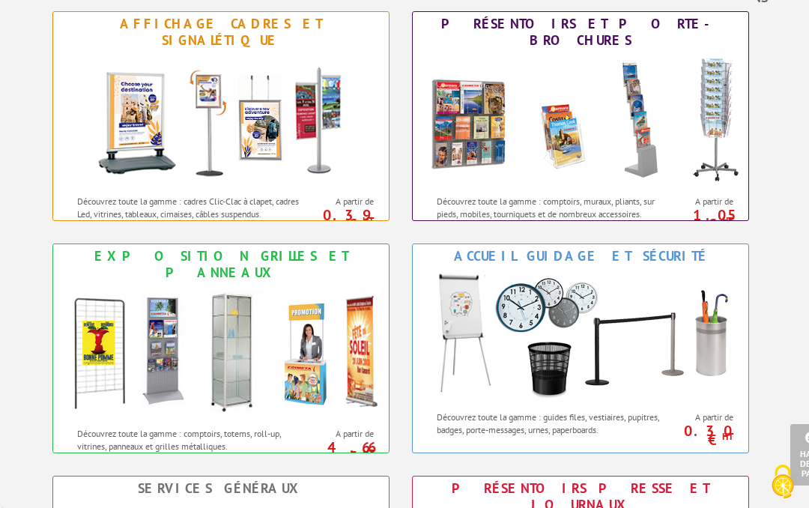 This screenshot has width=809, height=508. What do you see at coordinates (580, 256) in the screenshot?
I see `div: Accueil Guidage et Sécurité` at bounding box center [580, 256].